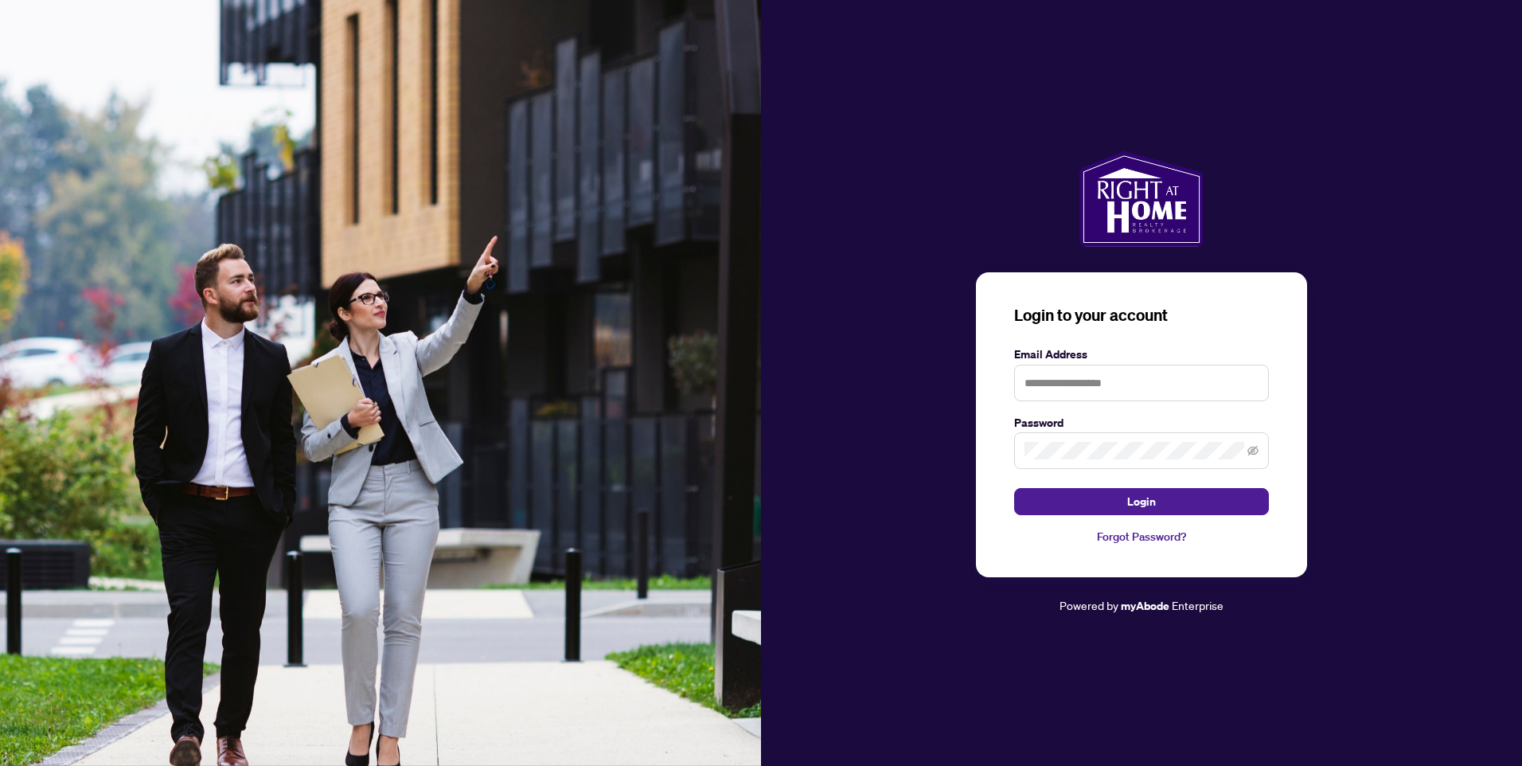 This screenshot has width=1522, height=766. What do you see at coordinates (1142, 502) in the screenshot?
I see `span: Login` at bounding box center [1142, 502].